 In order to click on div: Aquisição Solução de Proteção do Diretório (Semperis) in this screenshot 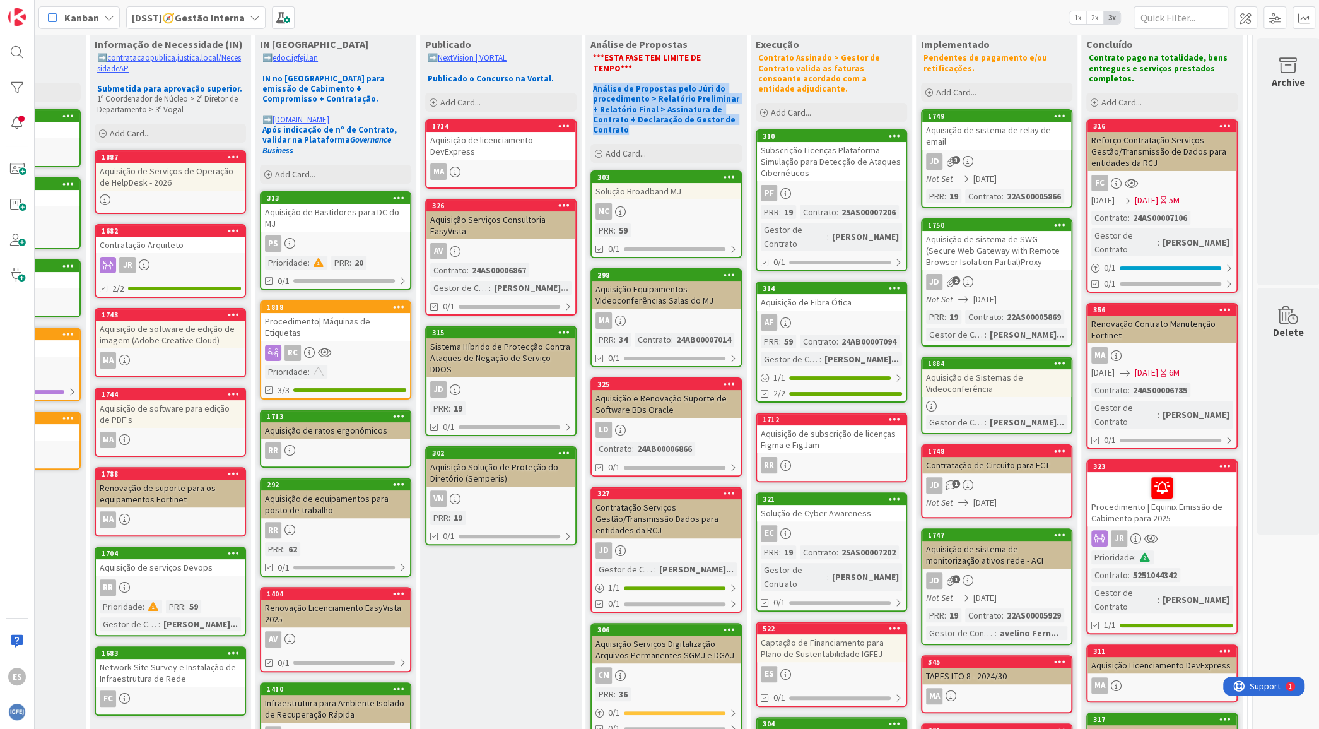, I will do `click(501, 473)`.